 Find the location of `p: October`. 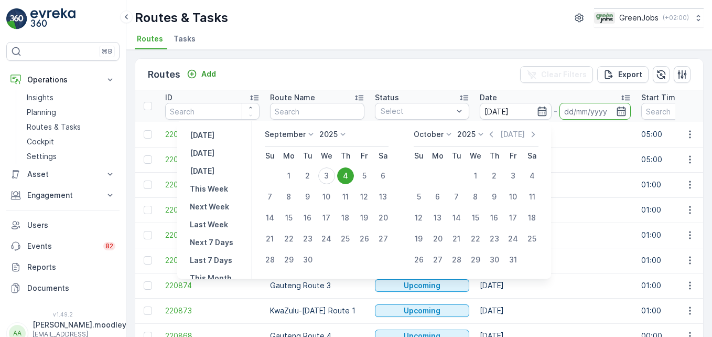

p: October is located at coordinates (428, 134).